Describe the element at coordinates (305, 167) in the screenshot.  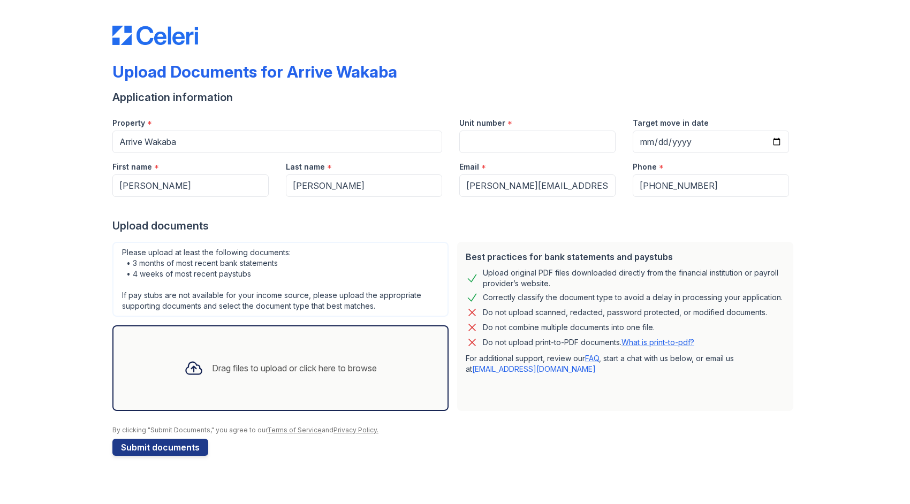
I see `label: Last name` at that location.